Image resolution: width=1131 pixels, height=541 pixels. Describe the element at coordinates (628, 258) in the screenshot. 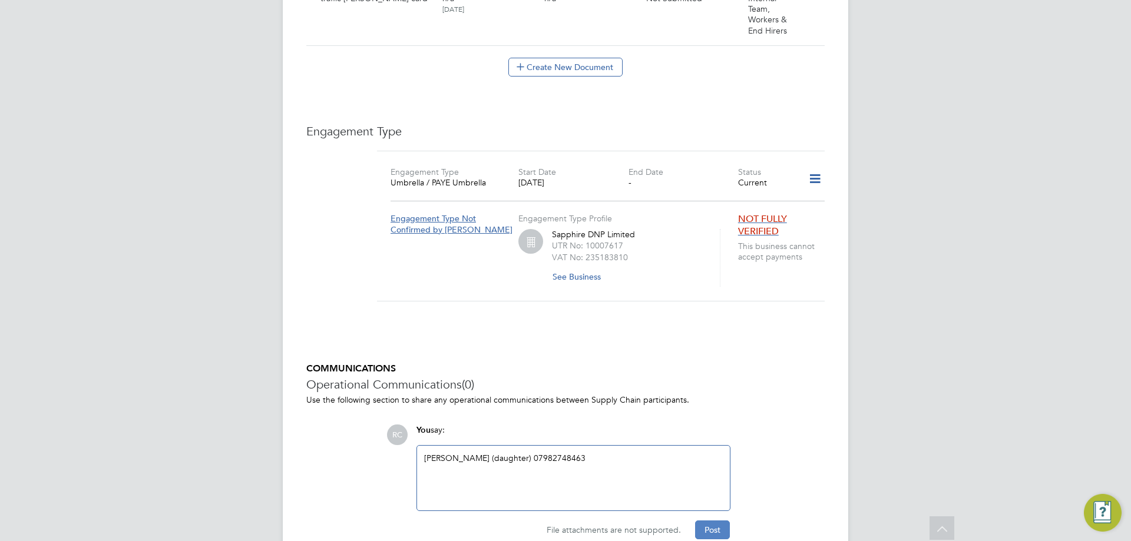

I see `div: Sapphire DNP Limited` at that location.